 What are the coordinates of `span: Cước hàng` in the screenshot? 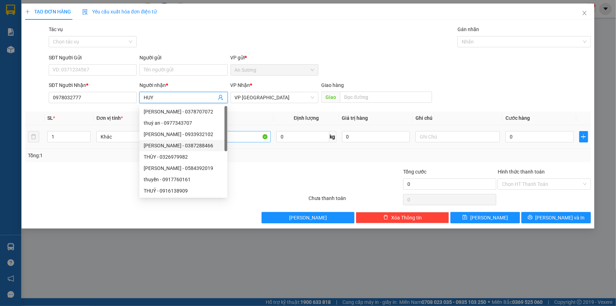 It's located at (517, 118).